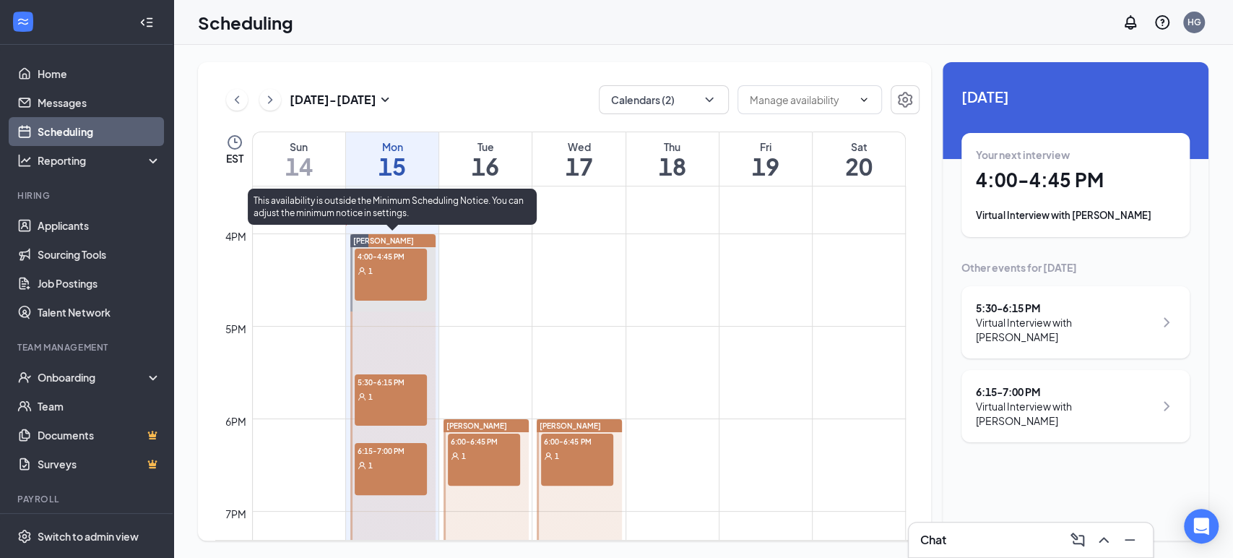  What do you see at coordinates (1130, 22) in the screenshot?
I see `svg: Notifications` at bounding box center [1130, 22].